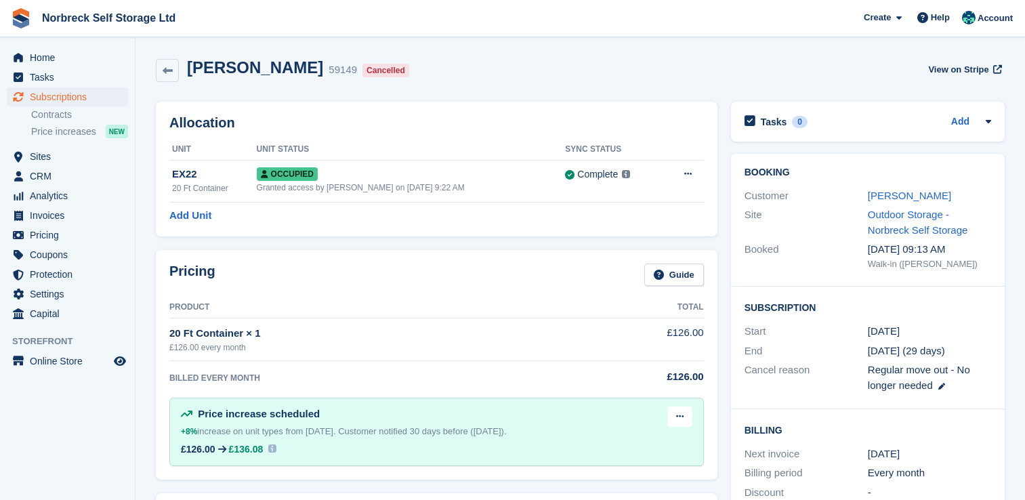  Describe the element at coordinates (626, 307) in the screenshot. I see `th: Total` at that location.